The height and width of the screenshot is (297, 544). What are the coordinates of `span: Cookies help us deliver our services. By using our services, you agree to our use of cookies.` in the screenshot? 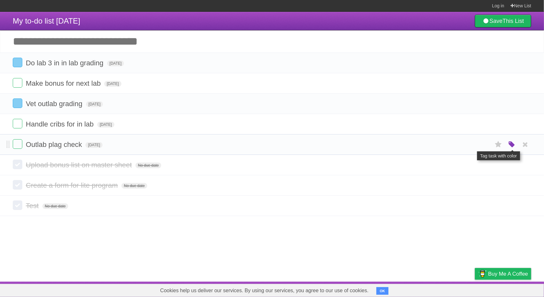 It's located at (264, 291).